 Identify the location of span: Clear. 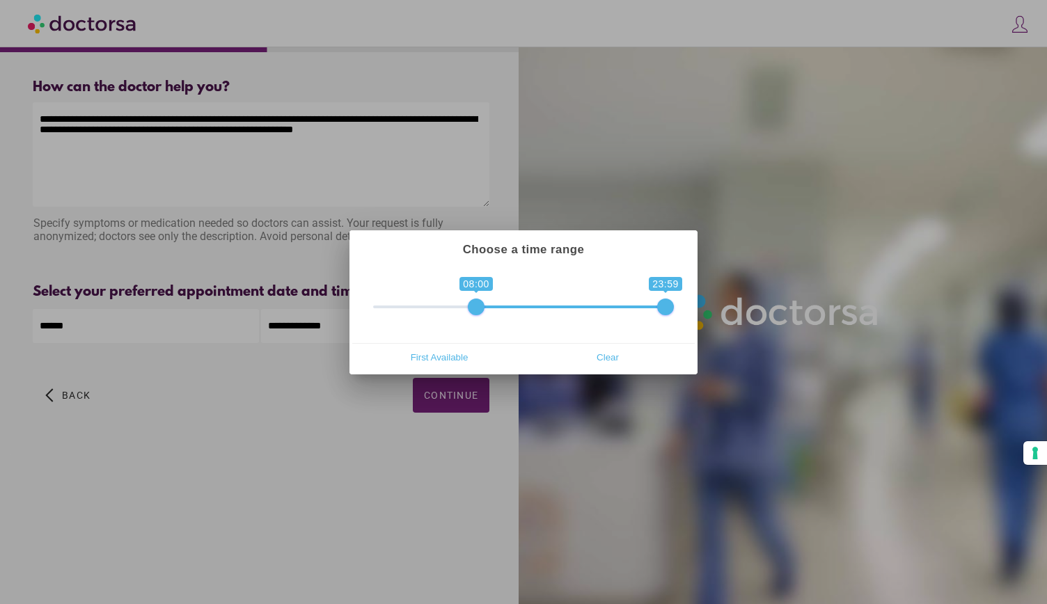
(608, 358).